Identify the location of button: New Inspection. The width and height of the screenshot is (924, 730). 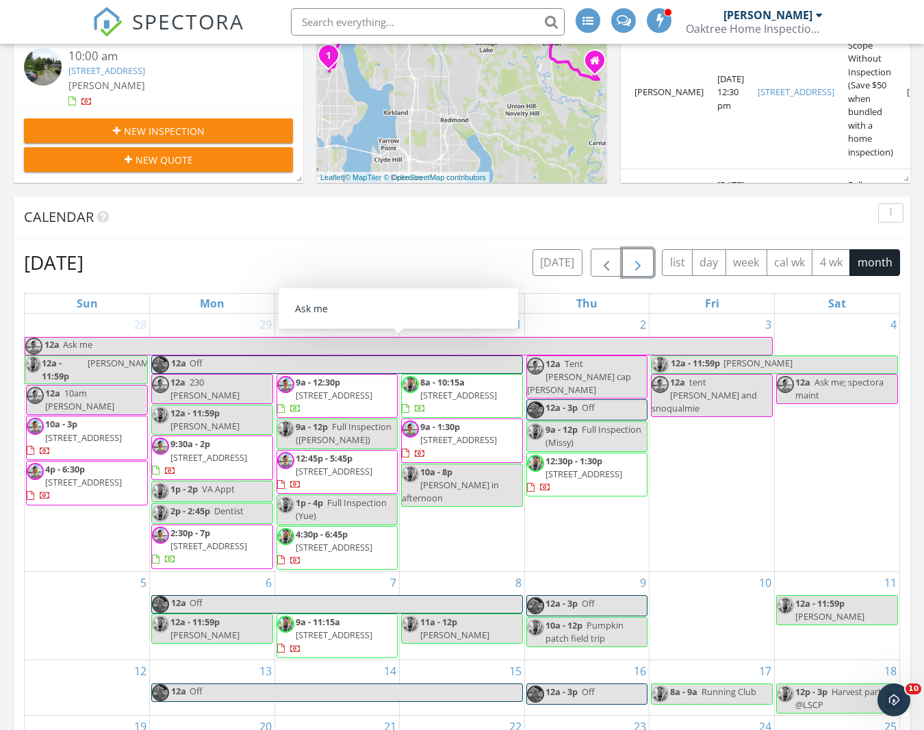
(158, 131).